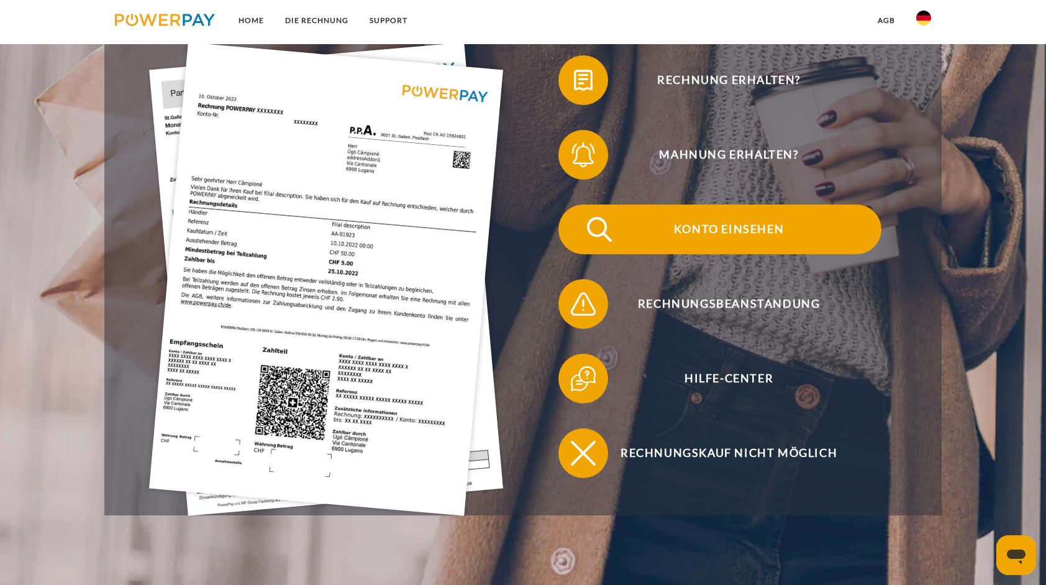  Describe the element at coordinates (251, 21) in the screenshot. I see `a: Home` at that location.